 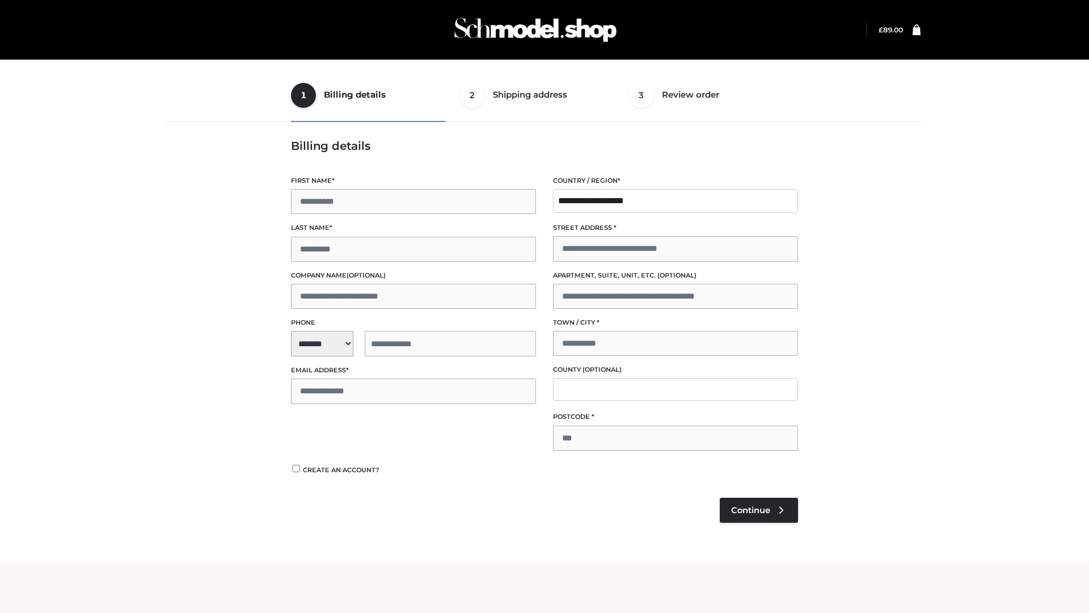 I want to click on h3: Billing details, so click(x=545, y=146).